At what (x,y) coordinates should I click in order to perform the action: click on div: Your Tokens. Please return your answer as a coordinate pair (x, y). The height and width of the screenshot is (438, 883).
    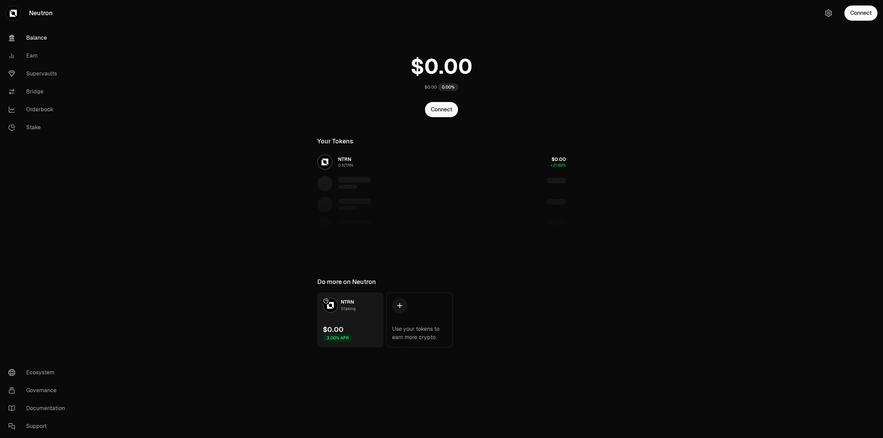
    Looking at the image, I should click on (335, 141).